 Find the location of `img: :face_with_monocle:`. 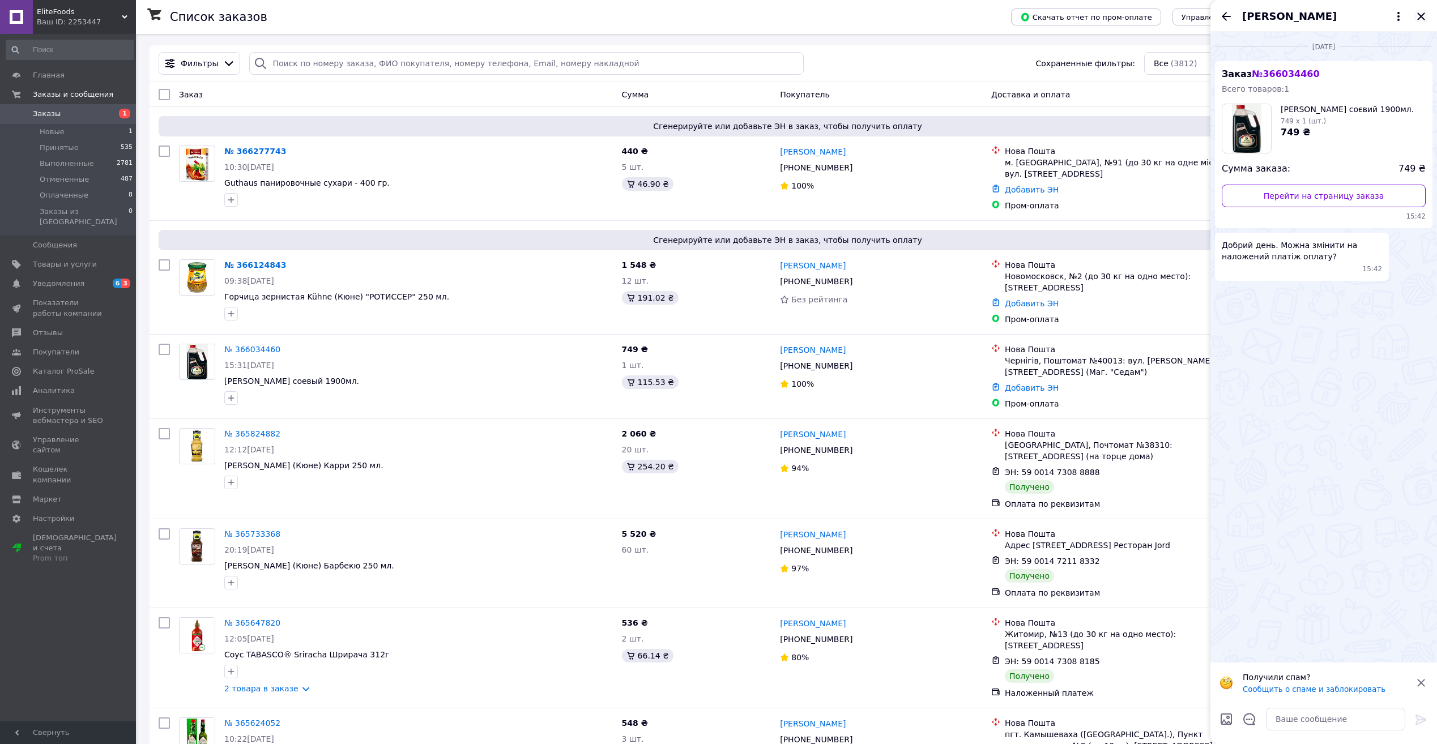

img: :face_with_monocle: is located at coordinates (1227, 683).